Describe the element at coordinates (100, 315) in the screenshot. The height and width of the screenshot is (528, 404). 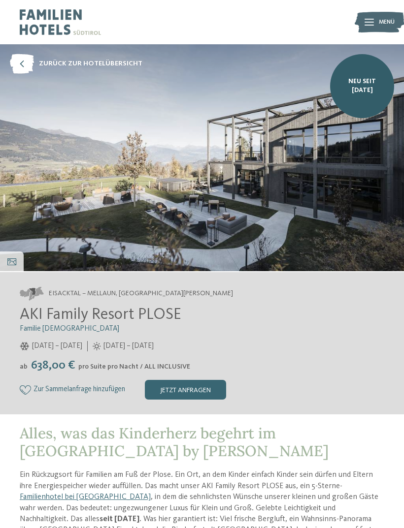
I see `span: AKI Family Resort PLOSE` at that location.